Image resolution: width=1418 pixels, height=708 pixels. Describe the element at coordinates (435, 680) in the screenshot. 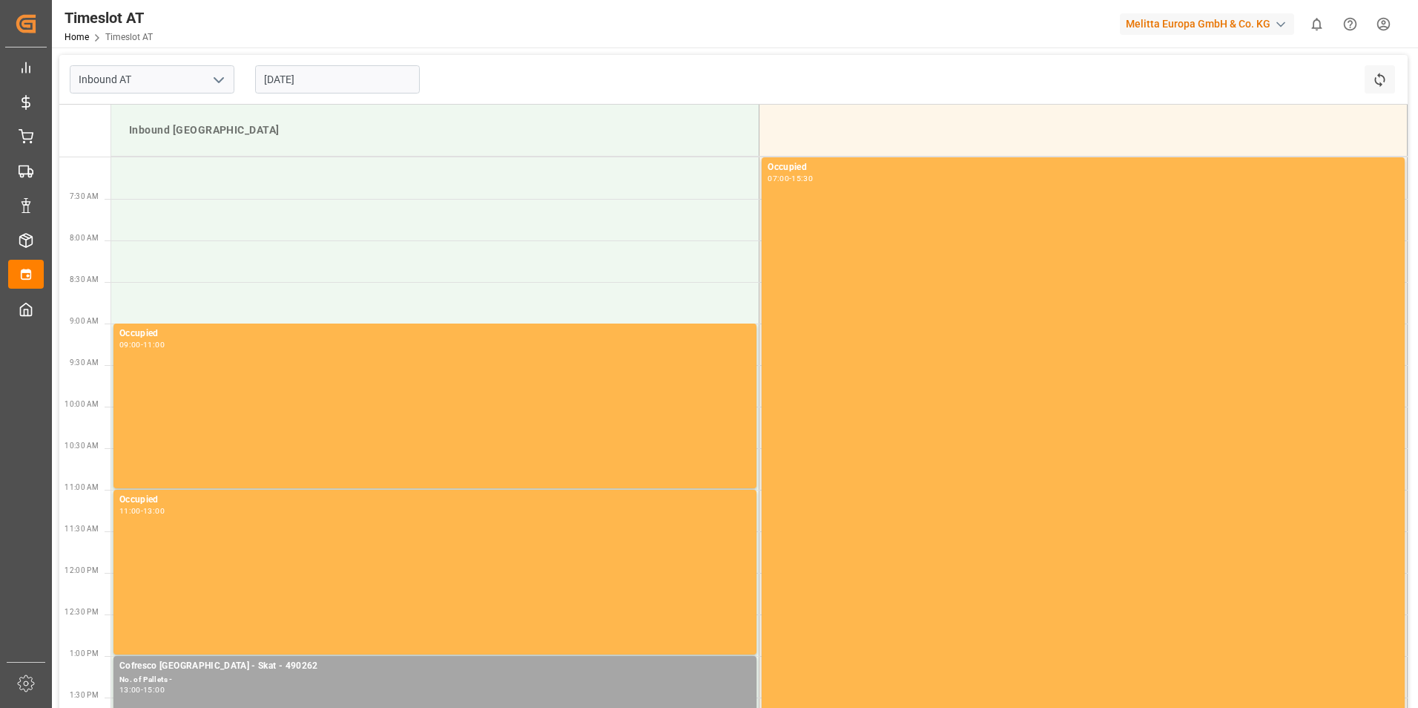

I see `div: No. of Pallets -` at that location.